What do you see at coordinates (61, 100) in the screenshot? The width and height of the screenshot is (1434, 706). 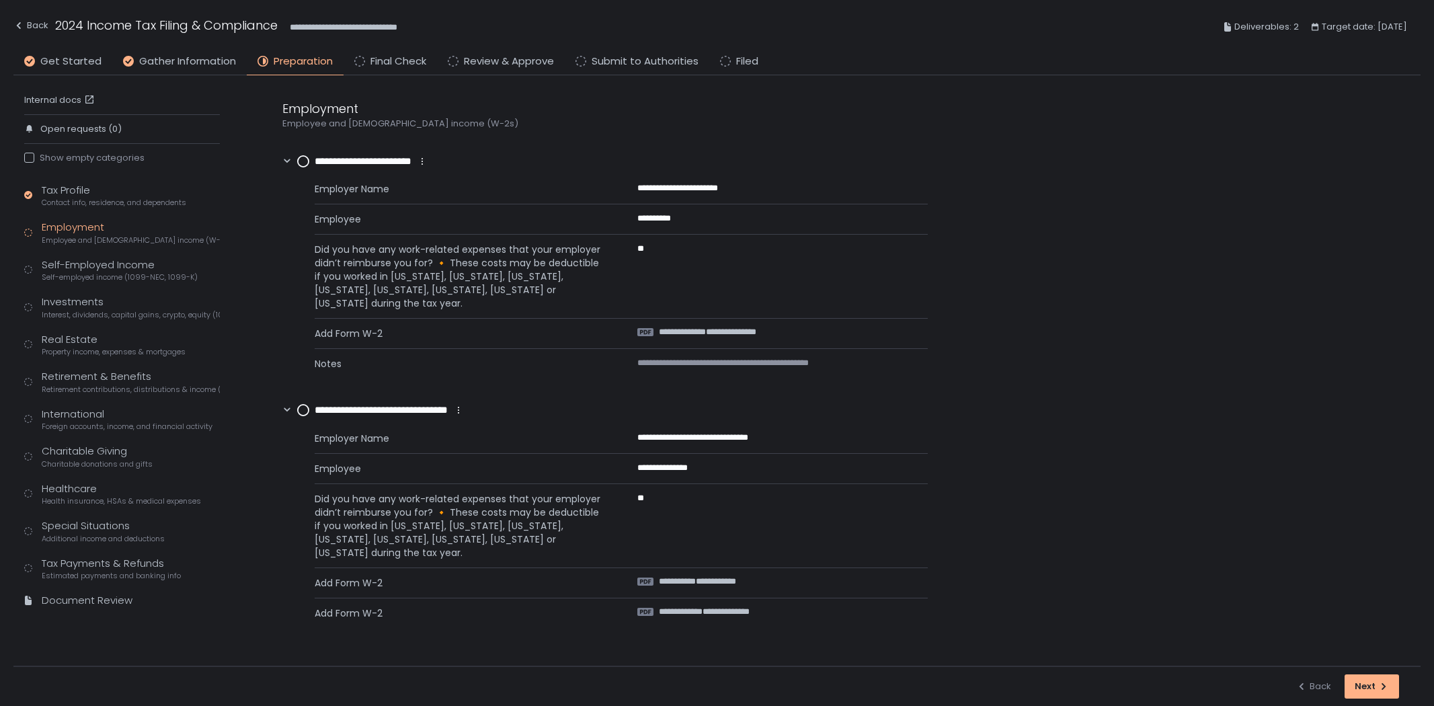 I see `a: Internal docs` at bounding box center [61, 100].